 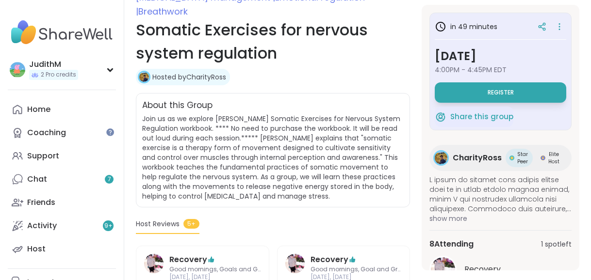 What do you see at coordinates (37, 180) in the screenshot?
I see `div: Chat` at bounding box center [37, 180].